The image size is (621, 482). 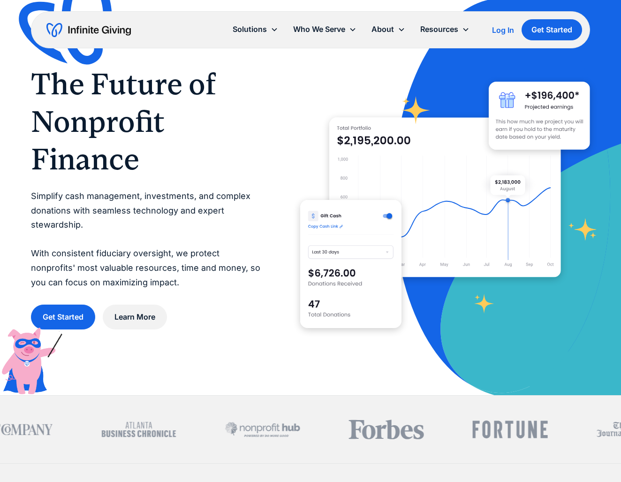 What do you see at coordinates (351, 264) in the screenshot?
I see `img: donation software for nonprofits` at bounding box center [351, 264].